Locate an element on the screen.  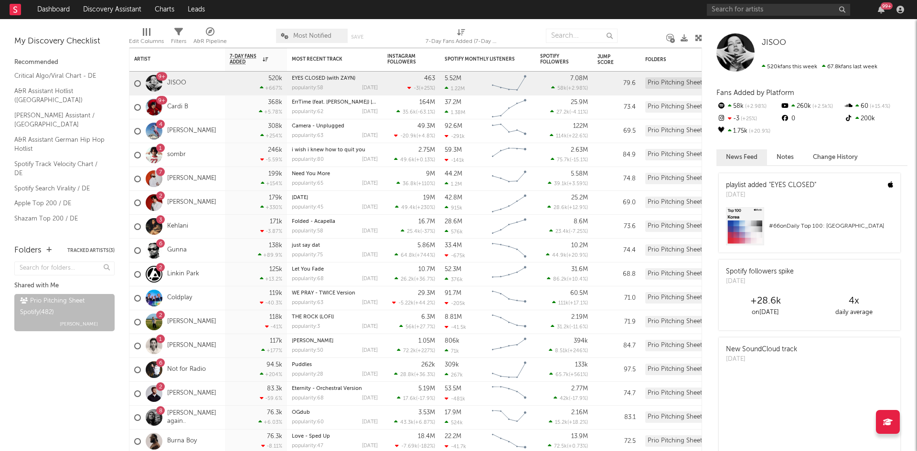
div: WE PRAY - TWICE Version is located at coordinates (335, 293).